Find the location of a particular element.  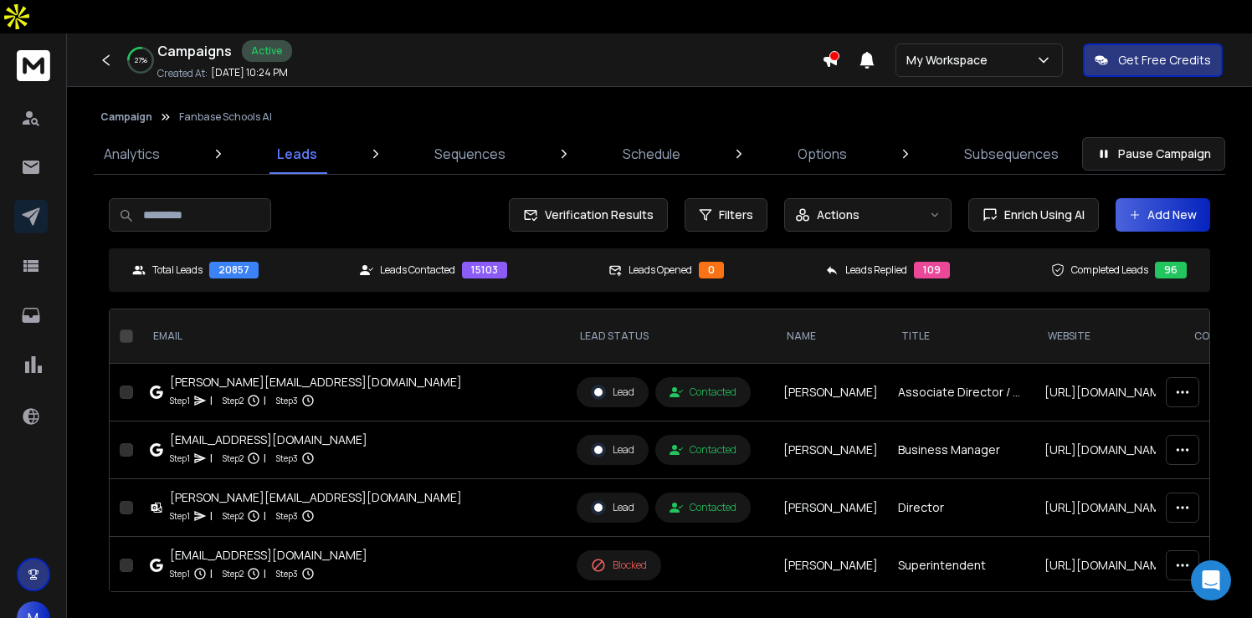

p: Created At: is located at coordinates (182, 74).